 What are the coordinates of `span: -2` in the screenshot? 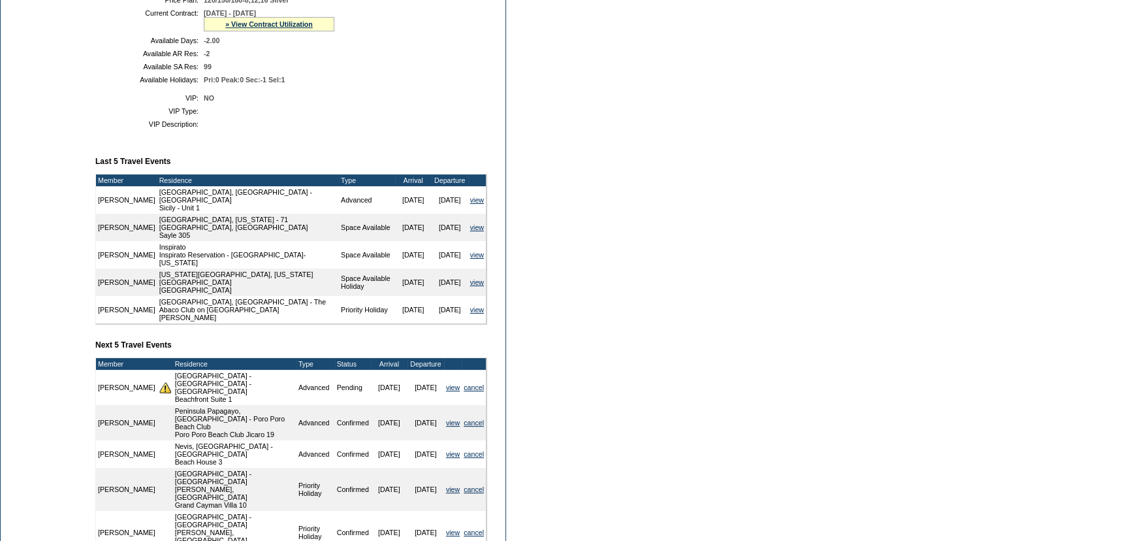 It's located at (206, 54).